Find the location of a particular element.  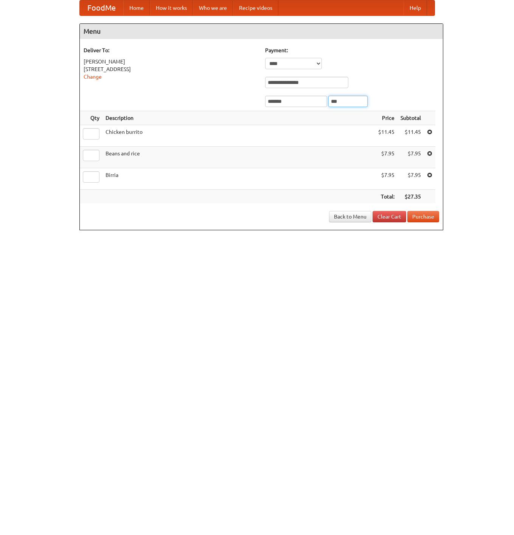

th: Price is located at coordinates (386, 118).